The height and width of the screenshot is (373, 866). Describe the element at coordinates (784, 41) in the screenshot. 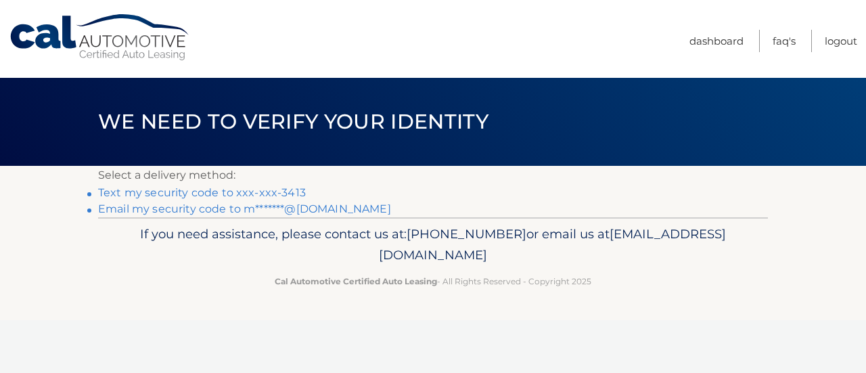

I see `a: FAQ's` at that location.